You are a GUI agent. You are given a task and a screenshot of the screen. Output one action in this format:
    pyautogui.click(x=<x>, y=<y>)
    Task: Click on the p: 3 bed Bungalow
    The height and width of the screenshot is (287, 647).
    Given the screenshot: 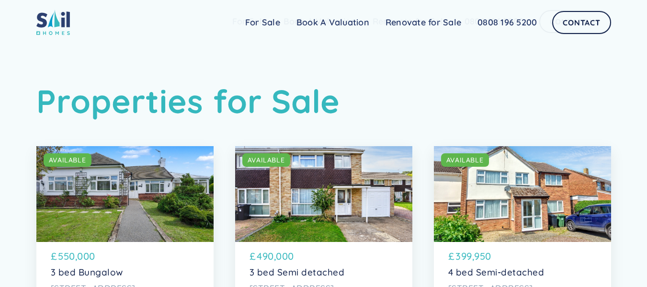 What is the action you would take?
    pyautogui.click(x=125, y=272)
    